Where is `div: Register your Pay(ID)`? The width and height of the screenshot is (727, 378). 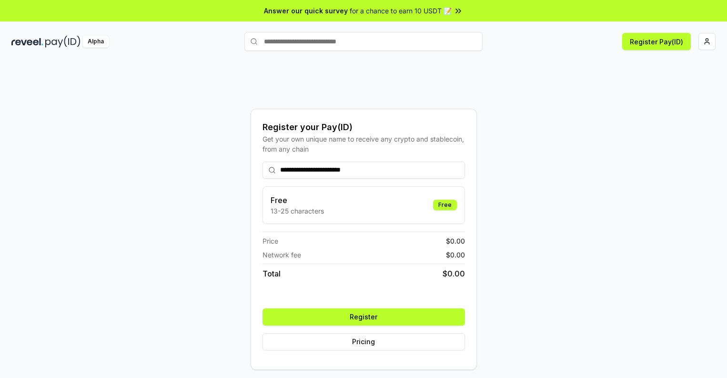 div: Register your Pay(ID) is located at coordinates (364, 127).